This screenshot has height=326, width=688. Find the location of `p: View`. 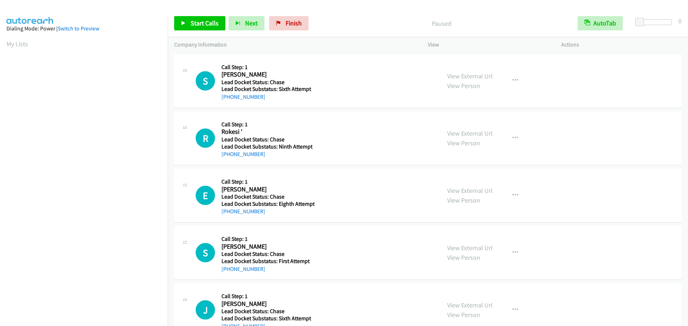

p: View is located at coordinates (488, 45).